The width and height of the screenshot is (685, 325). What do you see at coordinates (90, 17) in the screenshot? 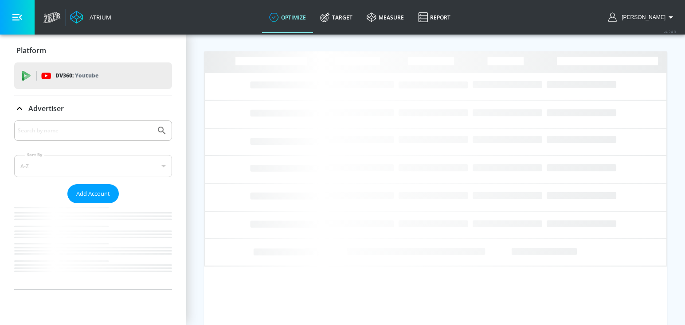
I see `a: Atrium` at bounding box center [90, 17].